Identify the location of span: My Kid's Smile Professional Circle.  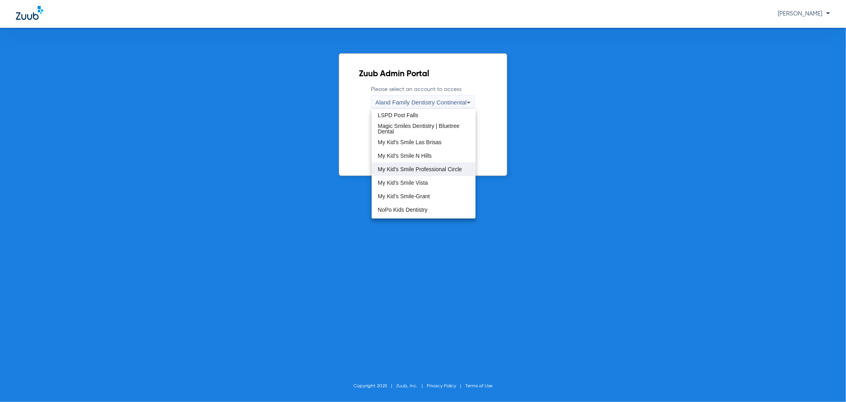
(420, 169).